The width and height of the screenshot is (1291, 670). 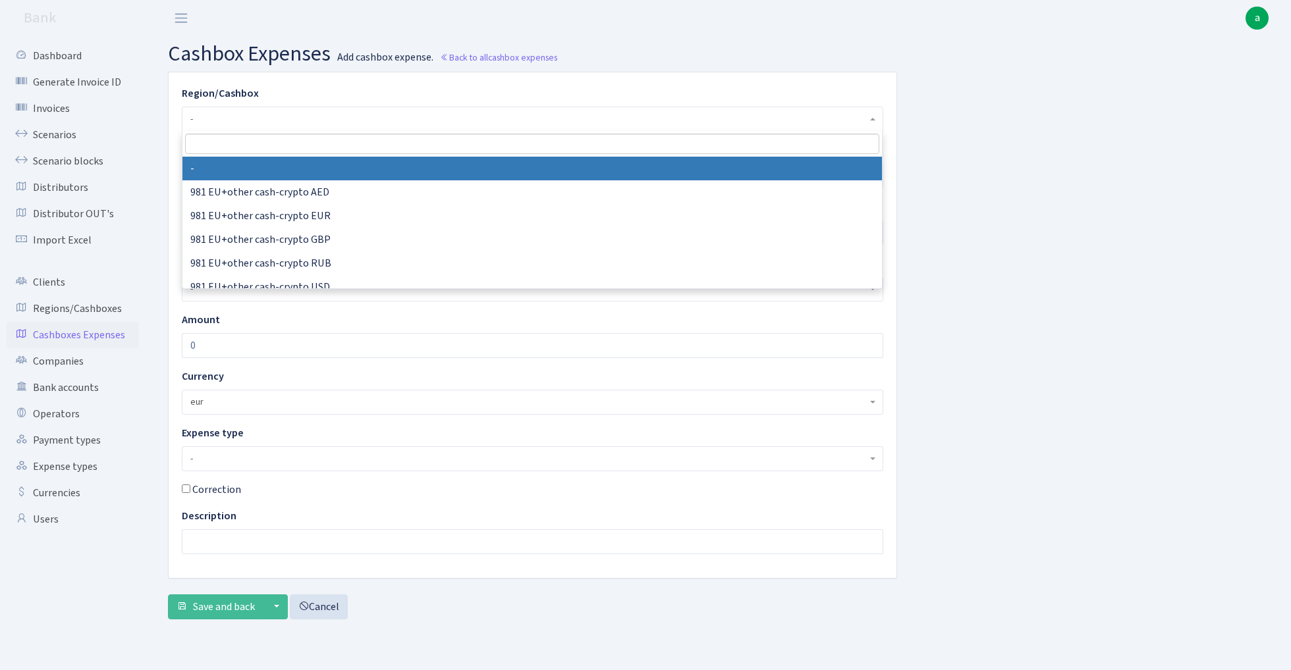 What do you see at coordinates (72, 82) in the screenshot?
I see `a: Generate Invoice ID` at bounding box center [72, 82].